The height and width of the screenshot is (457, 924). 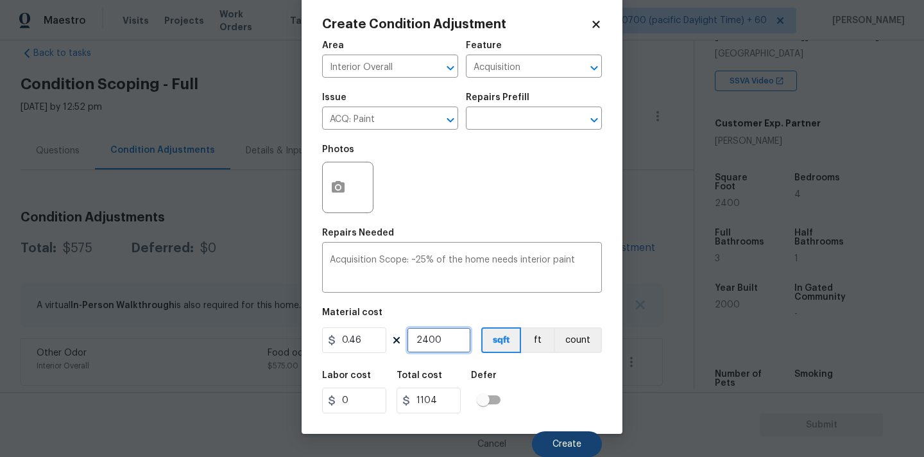 What do you see at coordinates (346, 375) in the screenshot?
I see `h5: Labor cost` at bounding box center [346, 375].